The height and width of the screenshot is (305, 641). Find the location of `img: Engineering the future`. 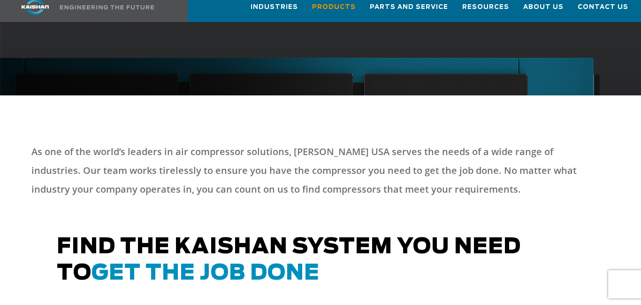

img: Engineering the future is located at coordinates (107, 7).